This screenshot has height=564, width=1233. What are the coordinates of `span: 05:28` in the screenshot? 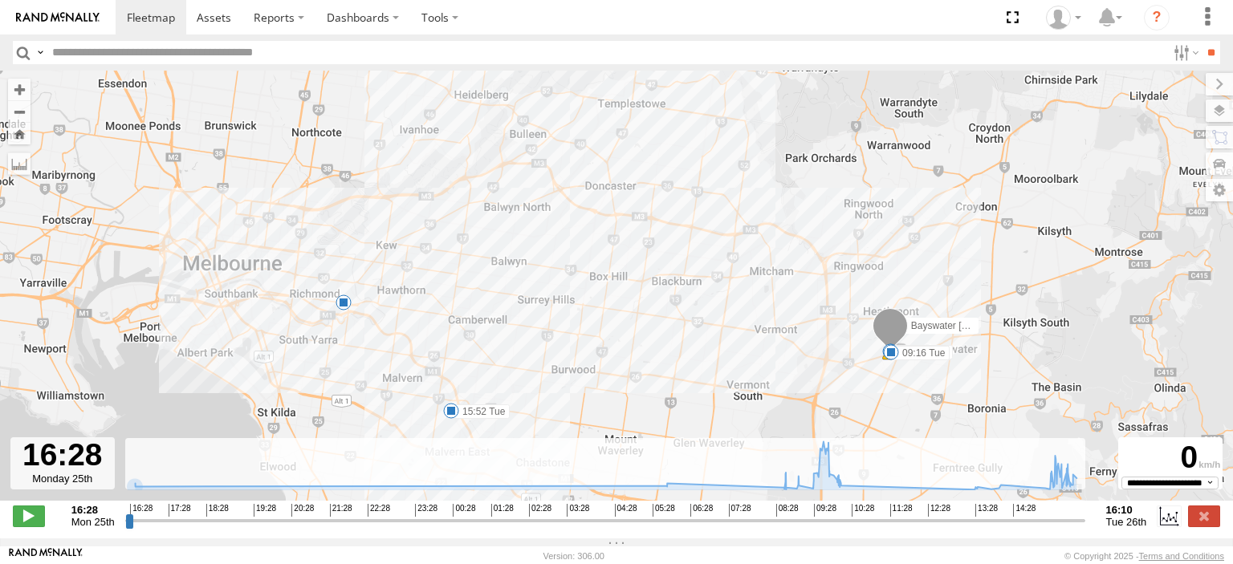 It's located at (664, 511).